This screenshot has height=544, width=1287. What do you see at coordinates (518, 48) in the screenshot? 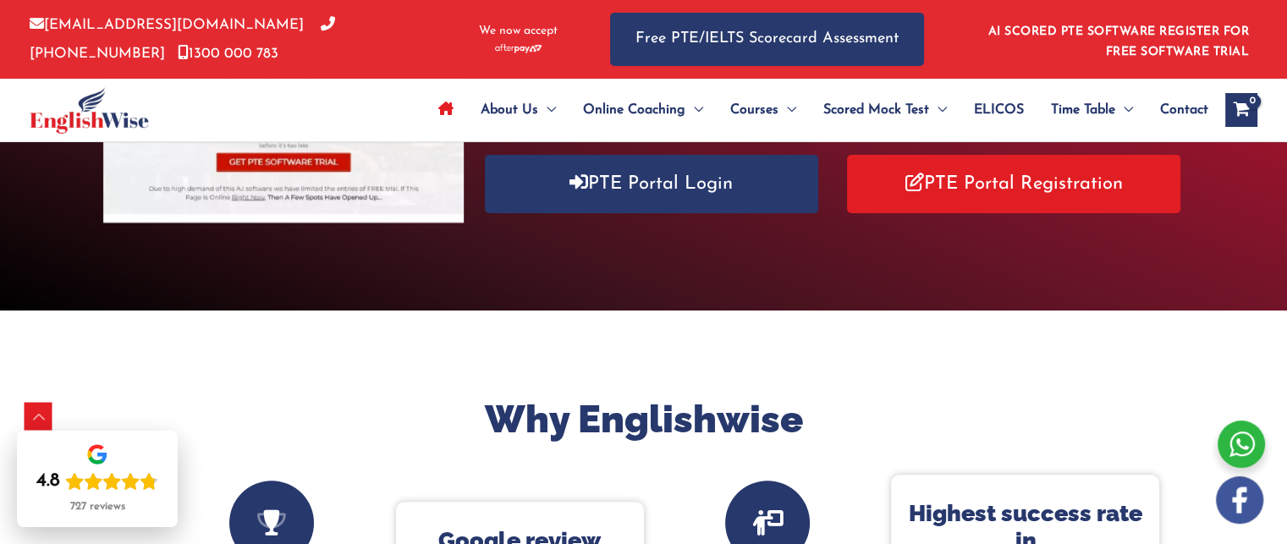
I see `img: Afterpay-Logo` at bounding box center [518, 48].